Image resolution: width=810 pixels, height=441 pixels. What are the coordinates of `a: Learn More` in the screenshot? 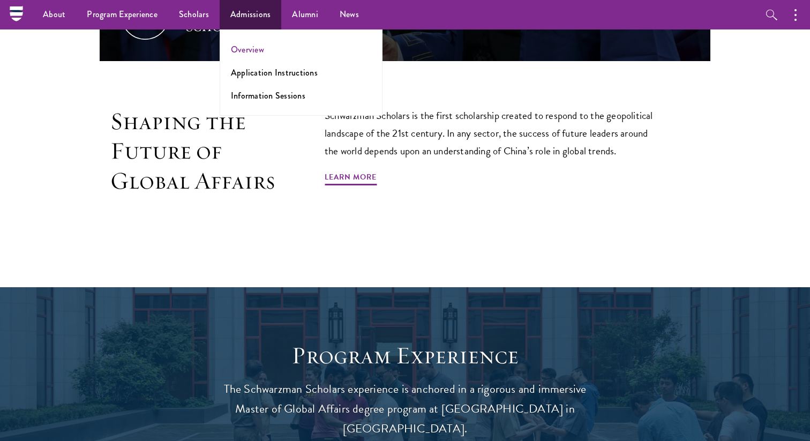 It's located at (351, 178).